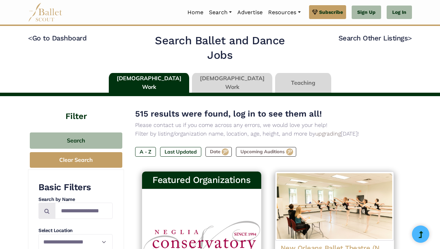 The image size is (440, 249). I want to click on h3: Featured Organizations, so click(202, 180).